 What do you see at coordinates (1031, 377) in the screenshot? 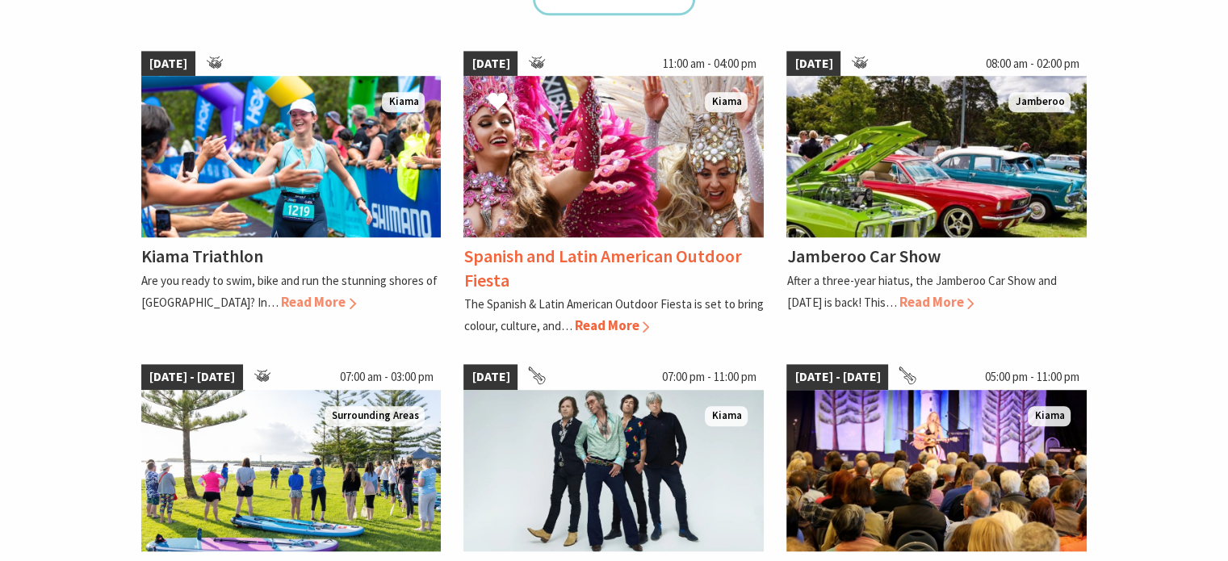
I see `span: 05:00 pm - 11:00 pm` at bounding box center [1031, 377].